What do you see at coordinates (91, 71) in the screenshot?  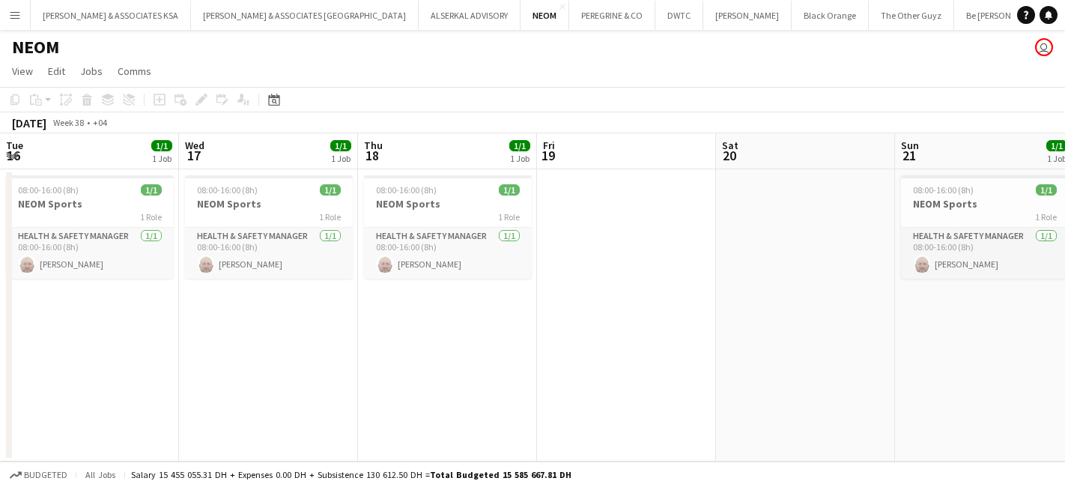 I see `a: Jobs` at bounding box center [91, 71].